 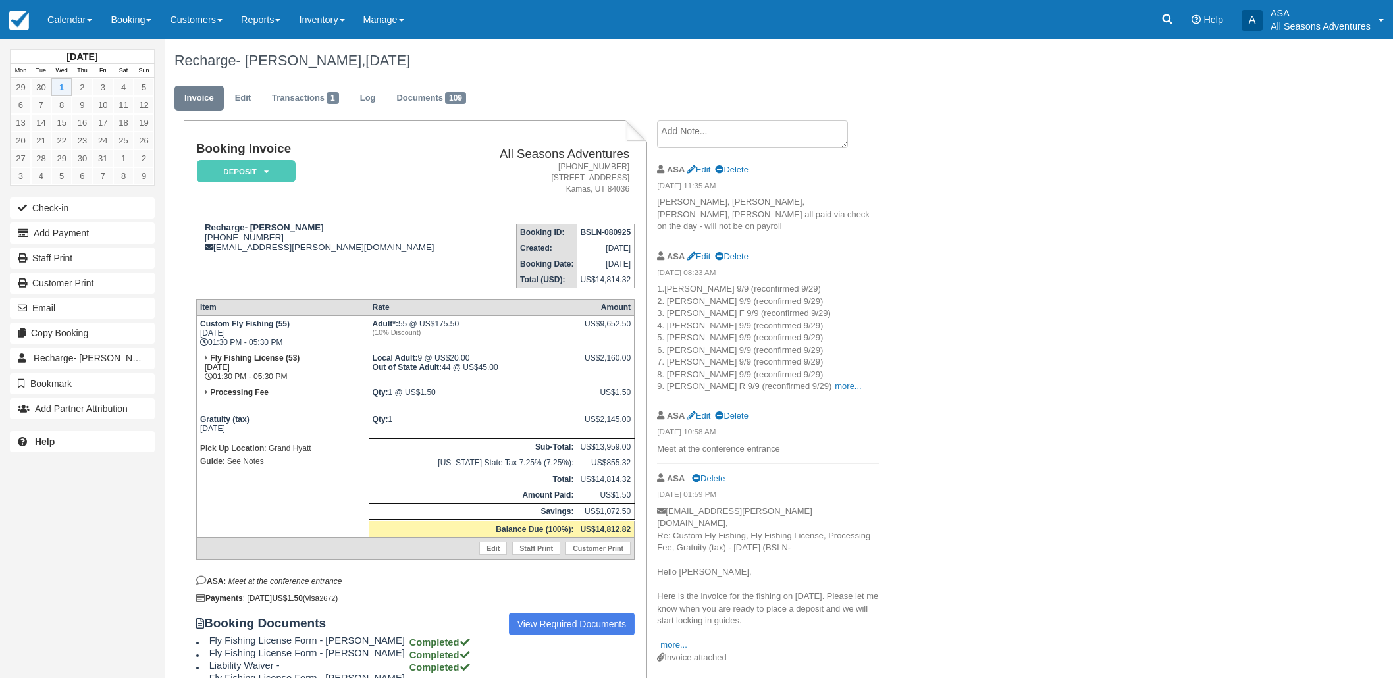 What do you see at coordinates (82, 442) in the screenshot?
I see `a: Help` at bounding box center [82, 442].